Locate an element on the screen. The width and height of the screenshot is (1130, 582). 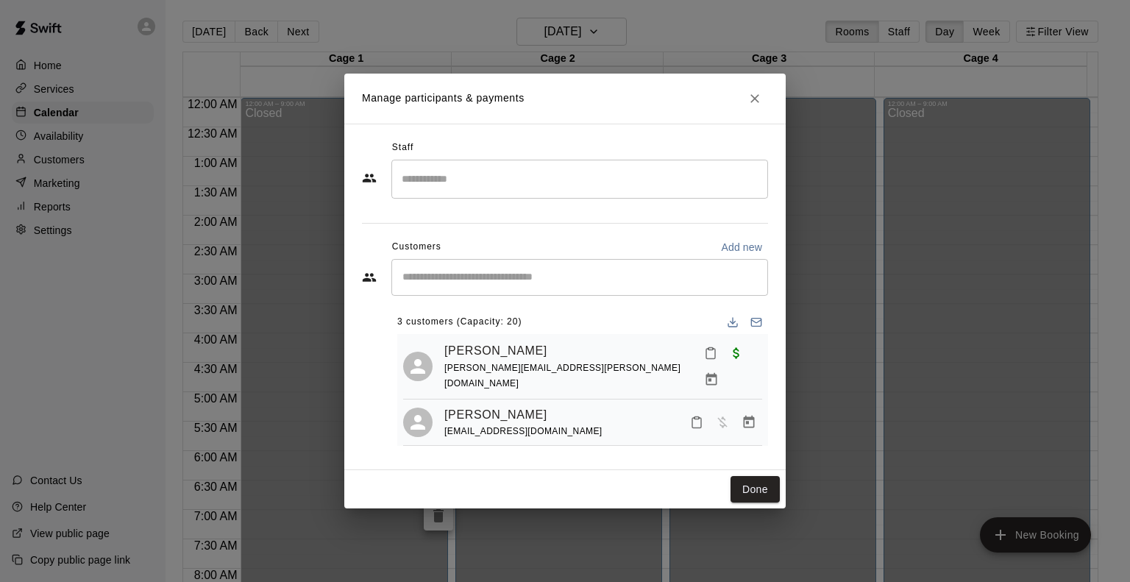
svg: Customers is located at coordinates (369, 277).